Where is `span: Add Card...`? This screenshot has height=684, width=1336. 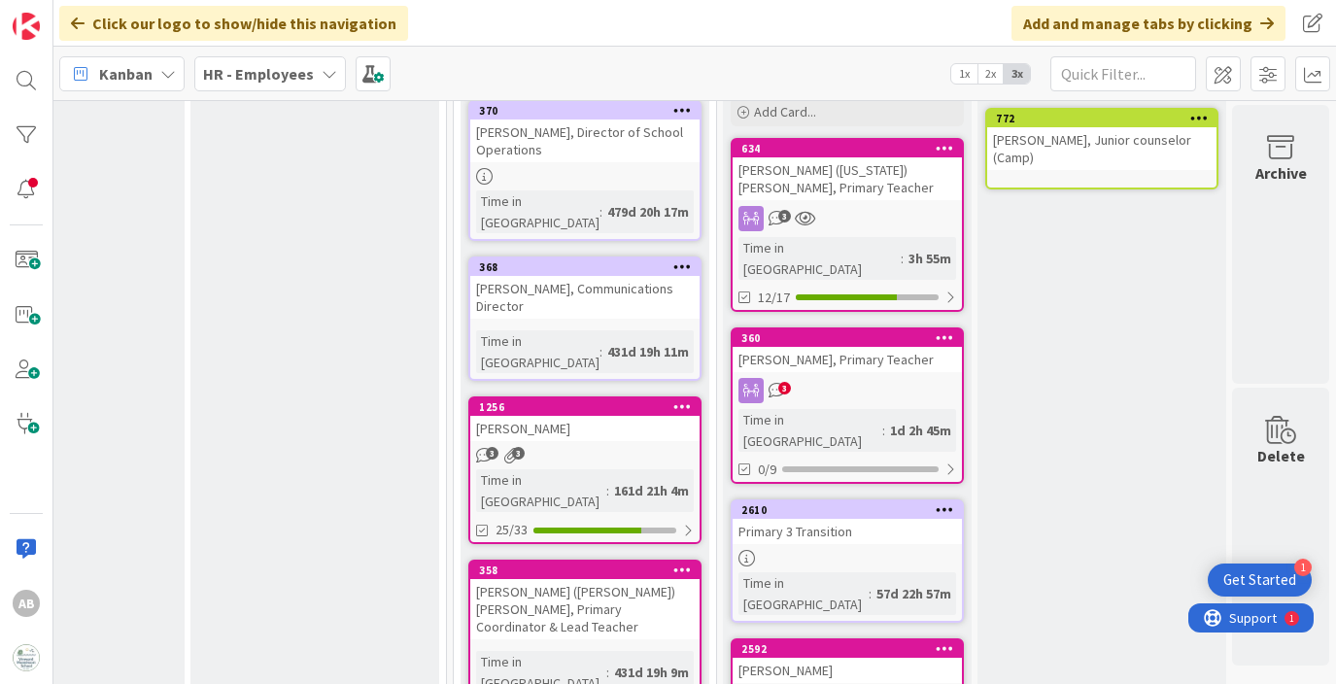 span: Add Card... is located at coordinates (785, 112).